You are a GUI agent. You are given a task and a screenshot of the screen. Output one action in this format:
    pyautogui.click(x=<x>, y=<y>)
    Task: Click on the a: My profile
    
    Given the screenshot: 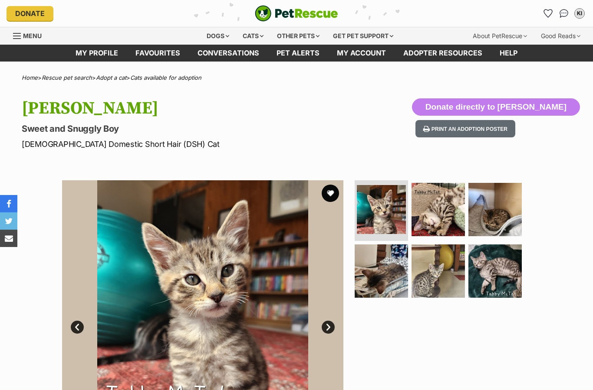 What is the action you would take?
    pyautogui.click(x=97, y=53)
    